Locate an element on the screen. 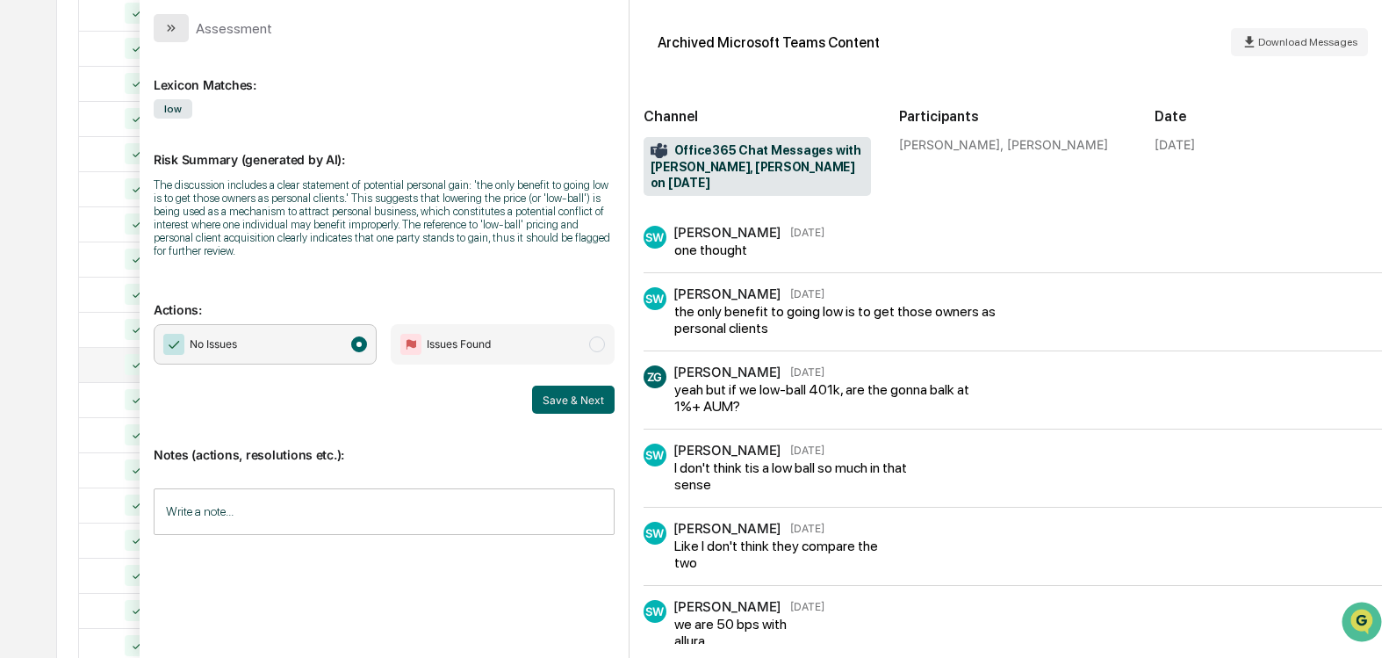 The image size is (1396, 658). span: Data Lookup is located at coordinates (73, 354).